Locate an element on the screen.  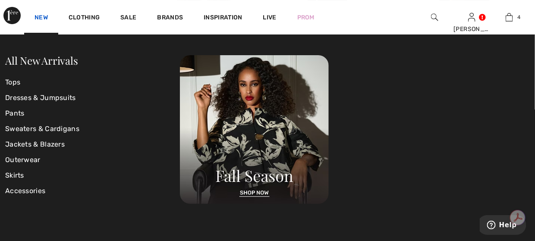
a: Dresses & Jumpsuits is located at coordinates (92, 98).